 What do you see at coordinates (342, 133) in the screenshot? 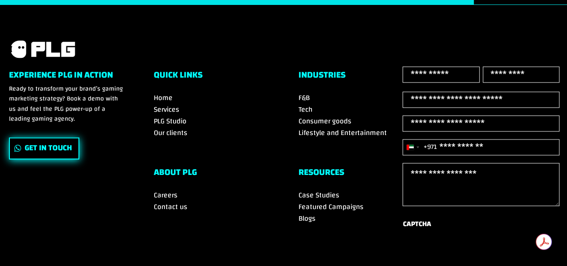
I see `a: Lifestyle and Entertainment` at bounding box center [342, 133].